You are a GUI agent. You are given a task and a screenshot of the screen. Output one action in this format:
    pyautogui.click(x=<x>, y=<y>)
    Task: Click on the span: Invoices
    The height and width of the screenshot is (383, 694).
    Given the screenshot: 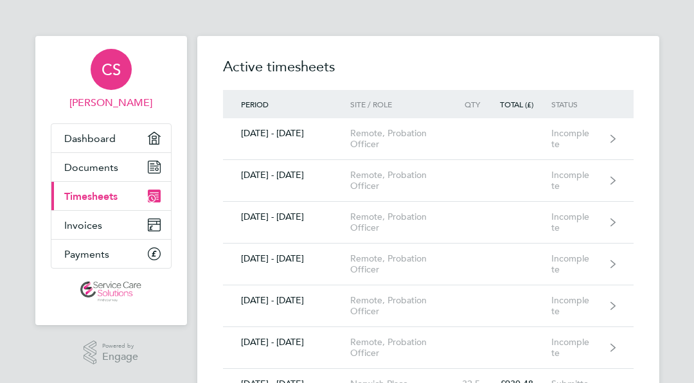 What is the action you would take?
    pyautogui.click(x=83, y=225)
    